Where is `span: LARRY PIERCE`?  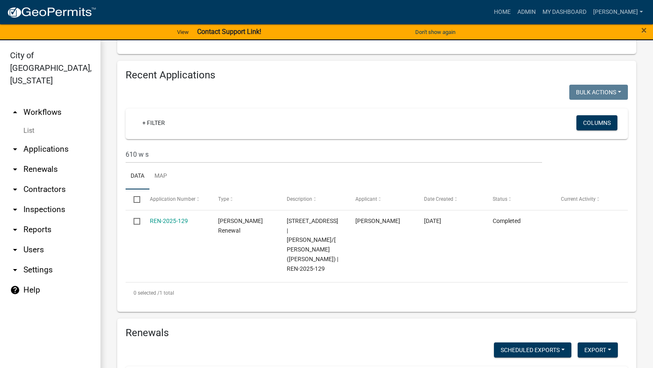 span: LARRY PIERCE is located at coordinates (378, 221).